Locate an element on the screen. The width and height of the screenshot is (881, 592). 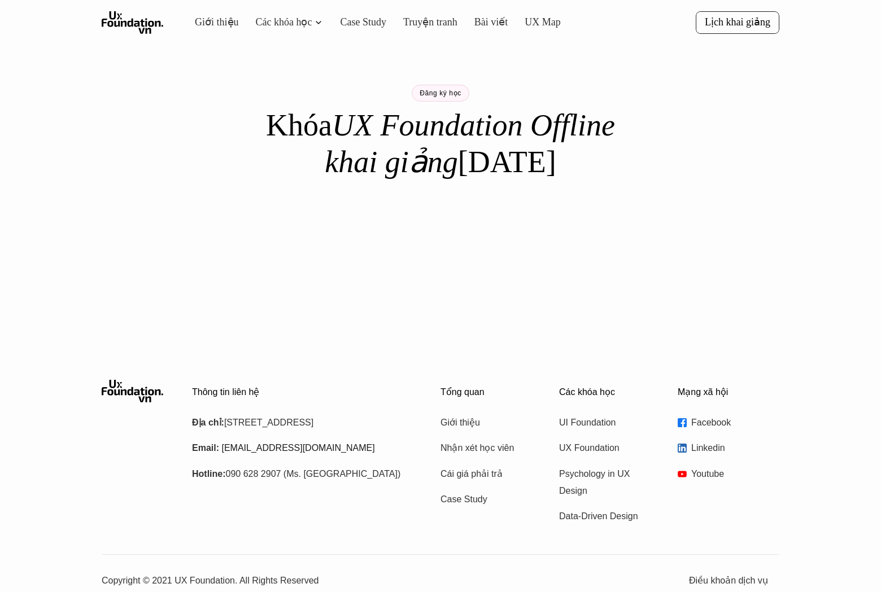
p: Tổng quan is located at coordinates (491, 392).